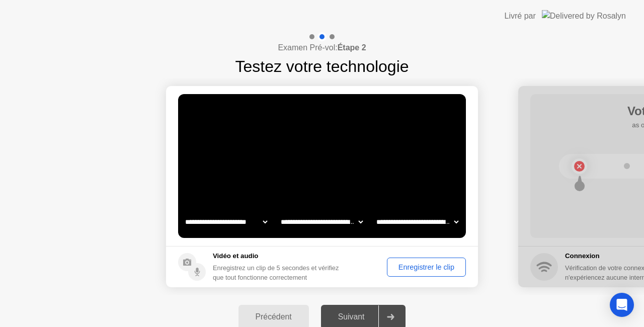 This screenshot has height=327, width=644. I want to click on h5: Vidéo et audio, so click(280, 256).